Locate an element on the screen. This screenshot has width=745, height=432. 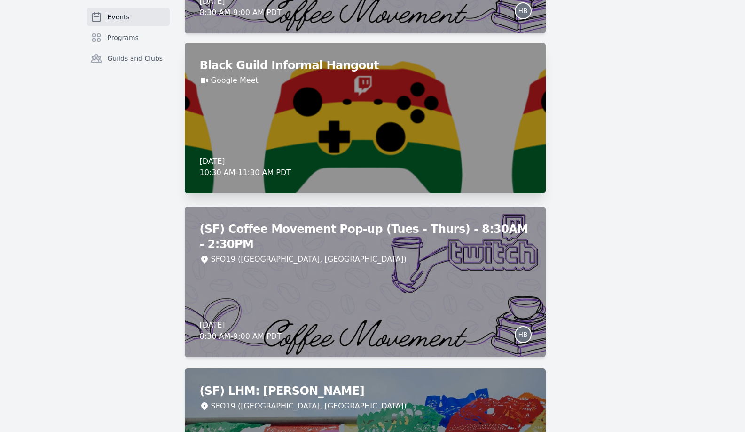
h2: (SF) Coffee Movement Pop-up (Tues - Thurs) - 8:30AM - 2:30PM is located at coordinates (365, 236).